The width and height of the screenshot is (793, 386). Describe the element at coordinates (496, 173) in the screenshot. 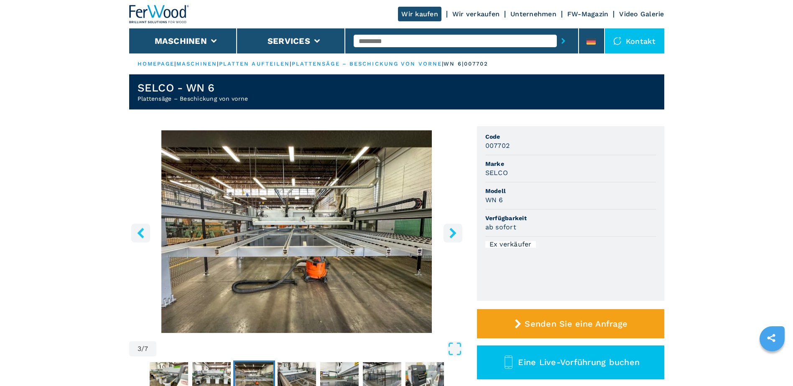

I see `h3: SELCO` at that location.